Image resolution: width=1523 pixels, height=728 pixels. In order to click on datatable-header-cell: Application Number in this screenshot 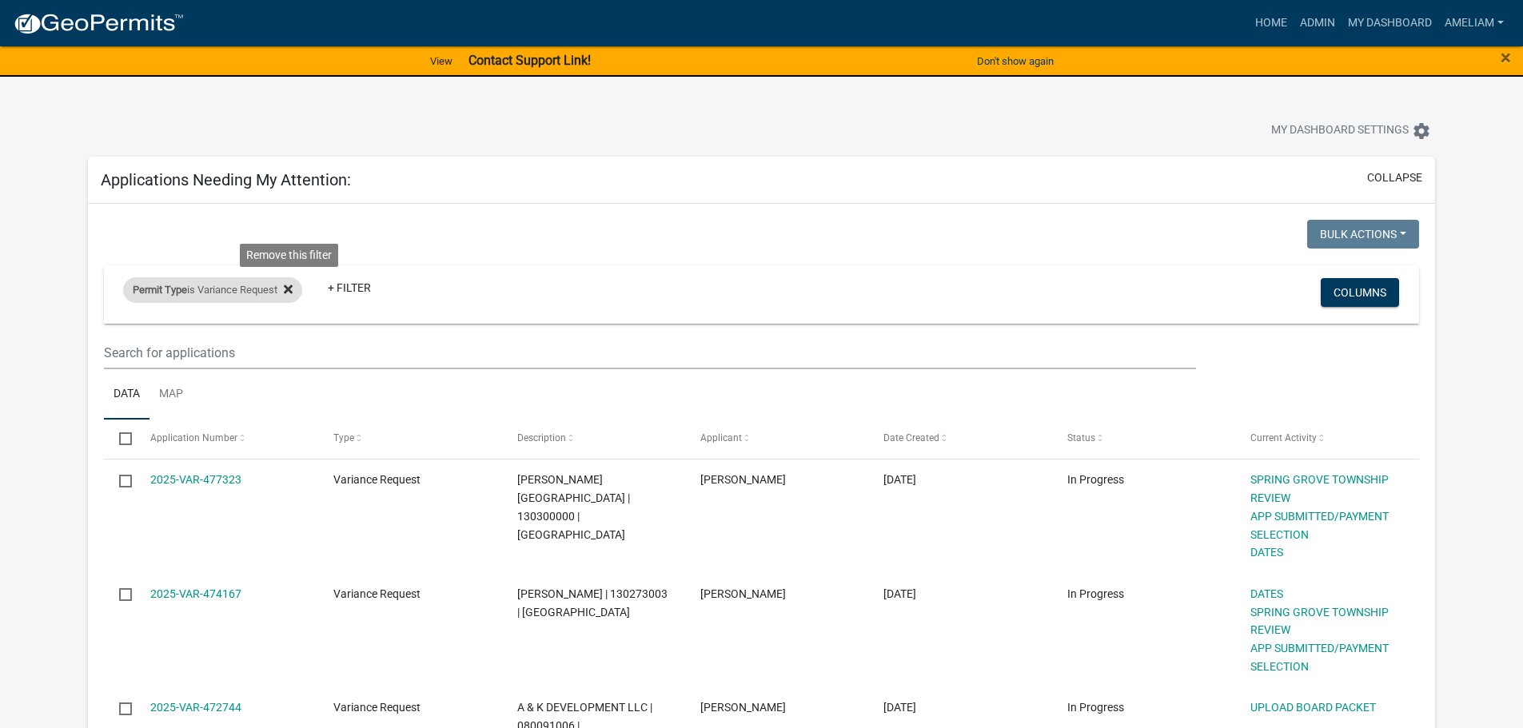, I will do `click(226, 439)`.